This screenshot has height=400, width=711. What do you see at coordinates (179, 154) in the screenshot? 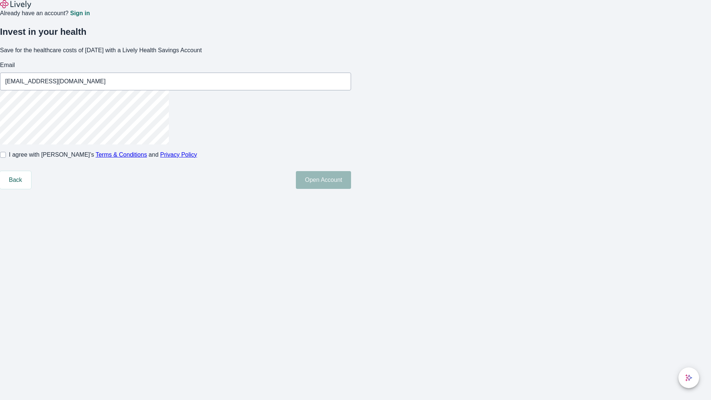
I see `a: Privacy Policy` at bounding box center [179, 154].